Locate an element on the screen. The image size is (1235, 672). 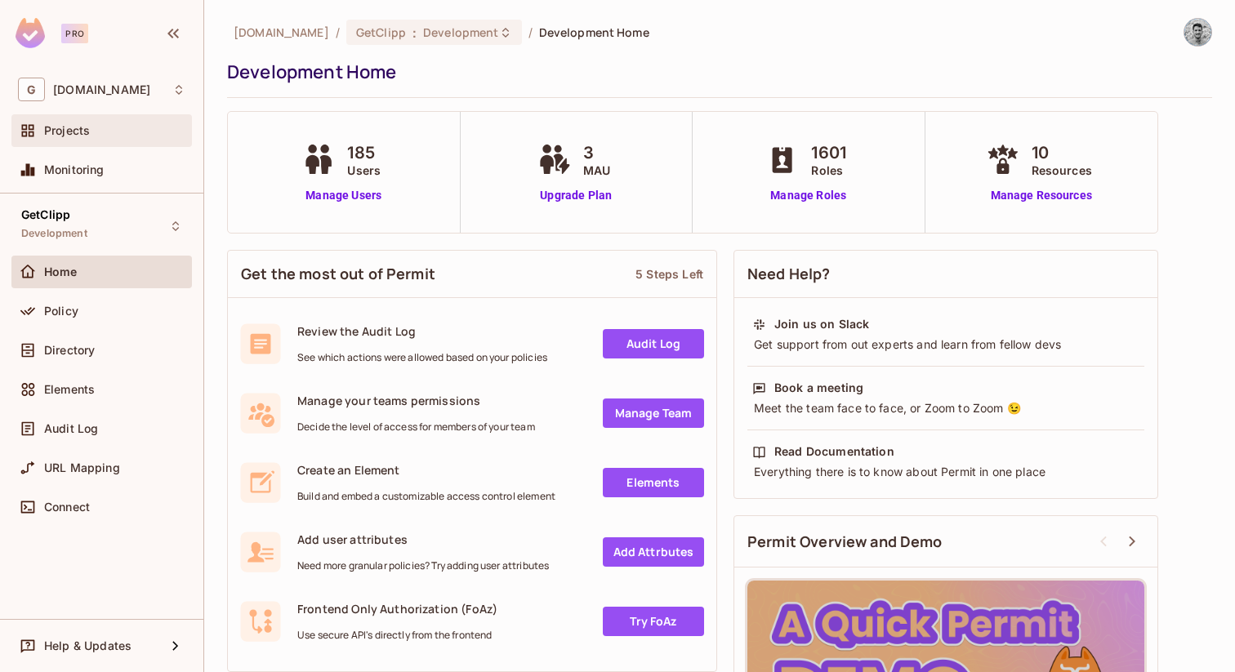
a: Audit Log is located at coordinates (654, 344).